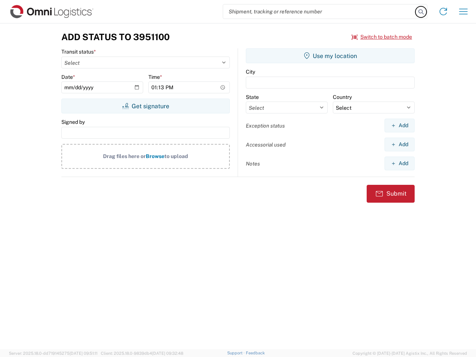  Describe the element at coordinates (390, 194) in the screenshot. I see `button: Submit` at that location.